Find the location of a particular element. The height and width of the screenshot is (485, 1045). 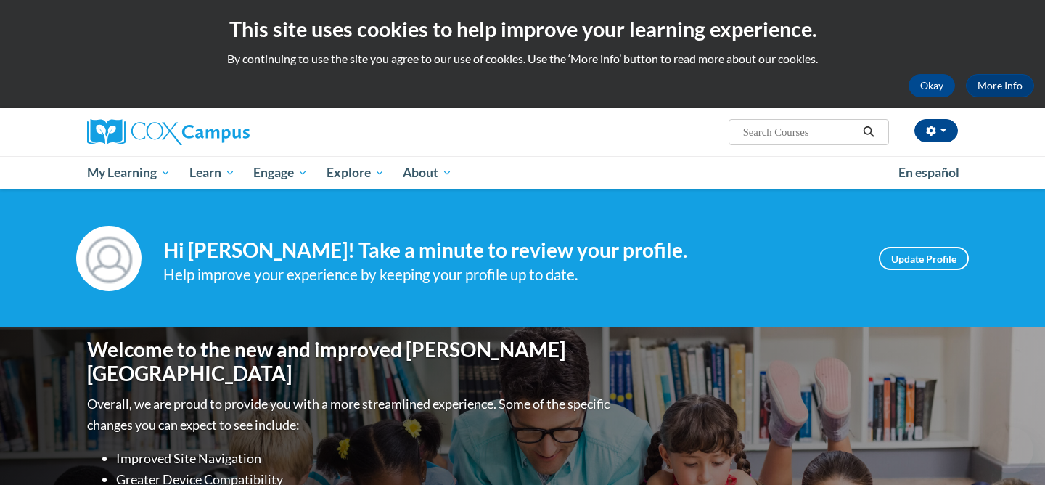

div: Help improve your experience by keeping your profile up to date. is located at coordinates (510, 274).